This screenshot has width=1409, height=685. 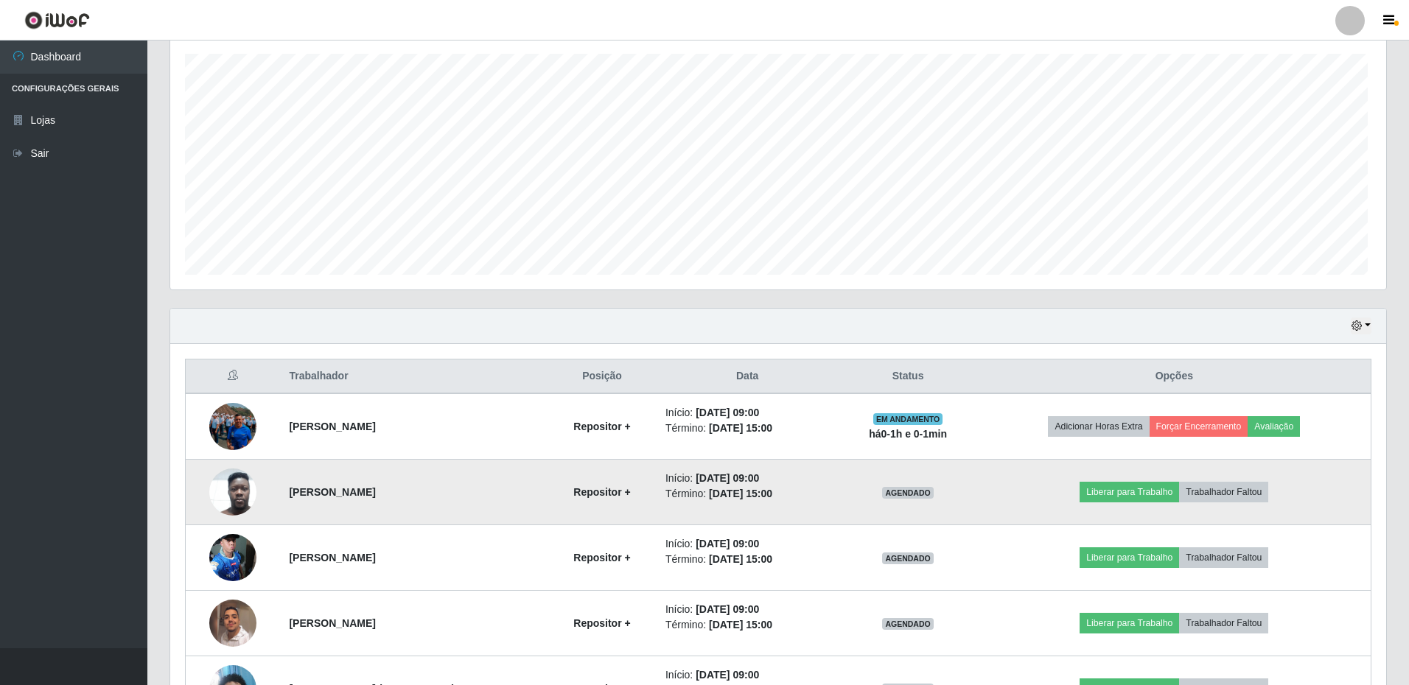 I want to click on img: 1752777150518.jpeg, so click(x=233, y=557).